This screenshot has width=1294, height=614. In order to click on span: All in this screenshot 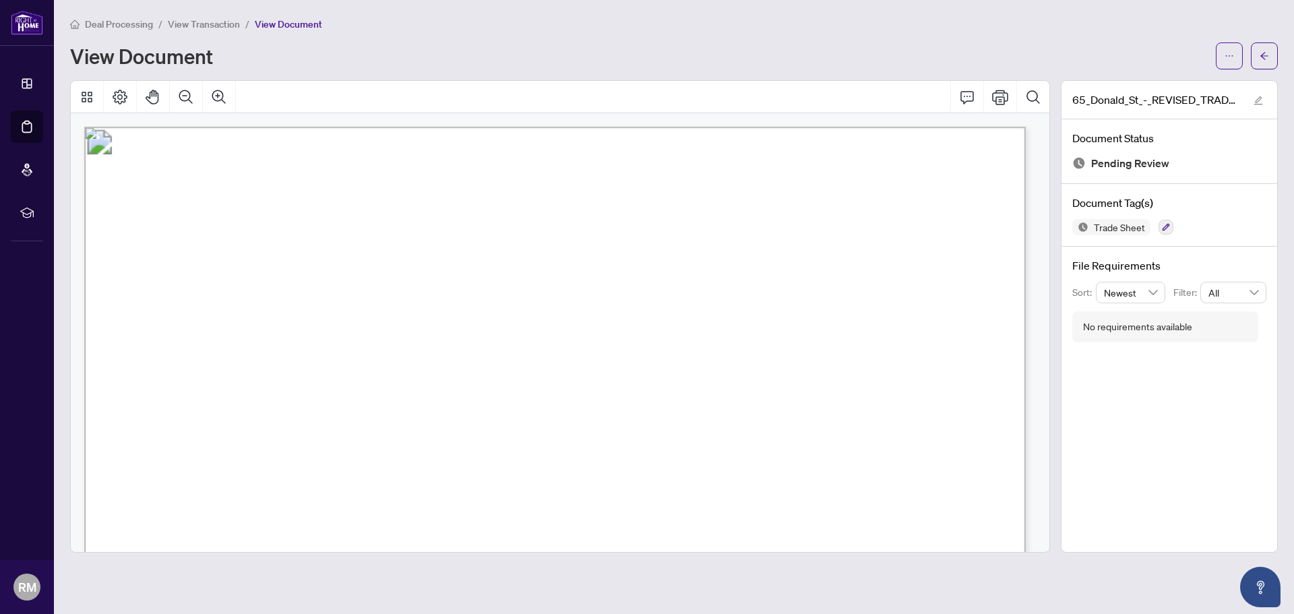, I will do `click(1233, 292)`.